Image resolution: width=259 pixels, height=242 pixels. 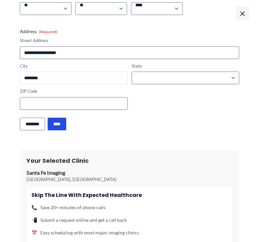 I want to click on h4: Skip the line with Expected Healthcare, so click(x=130, y=195).